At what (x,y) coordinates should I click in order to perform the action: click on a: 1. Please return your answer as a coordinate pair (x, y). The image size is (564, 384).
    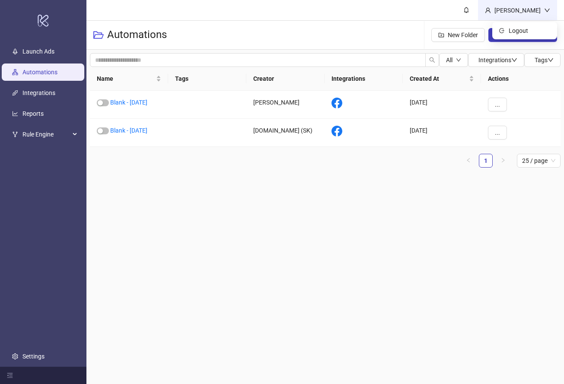
    Looking at the image, I should click on (486, 161).